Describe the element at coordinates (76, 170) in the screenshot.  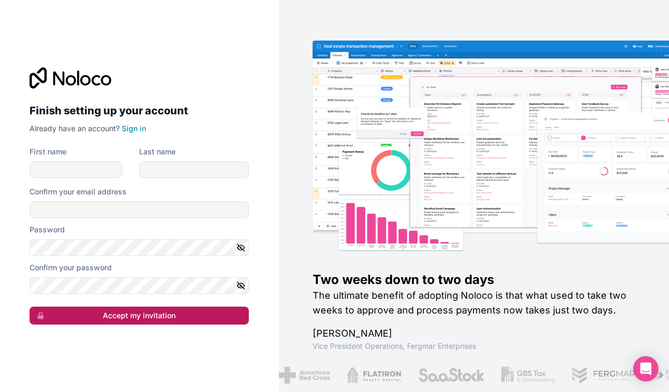
I see `input: given-name` at that location.